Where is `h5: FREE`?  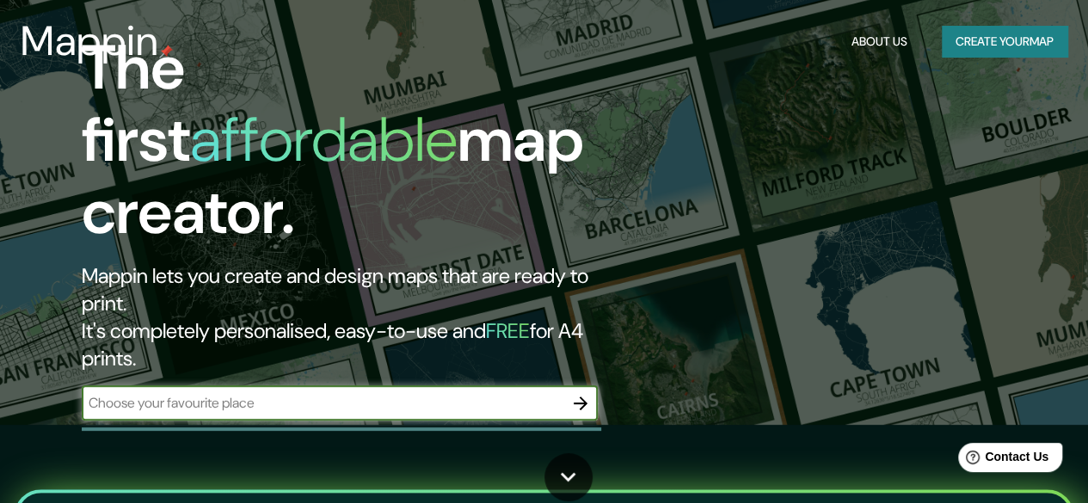 h5: FREE is located at coordinates (507, 330).